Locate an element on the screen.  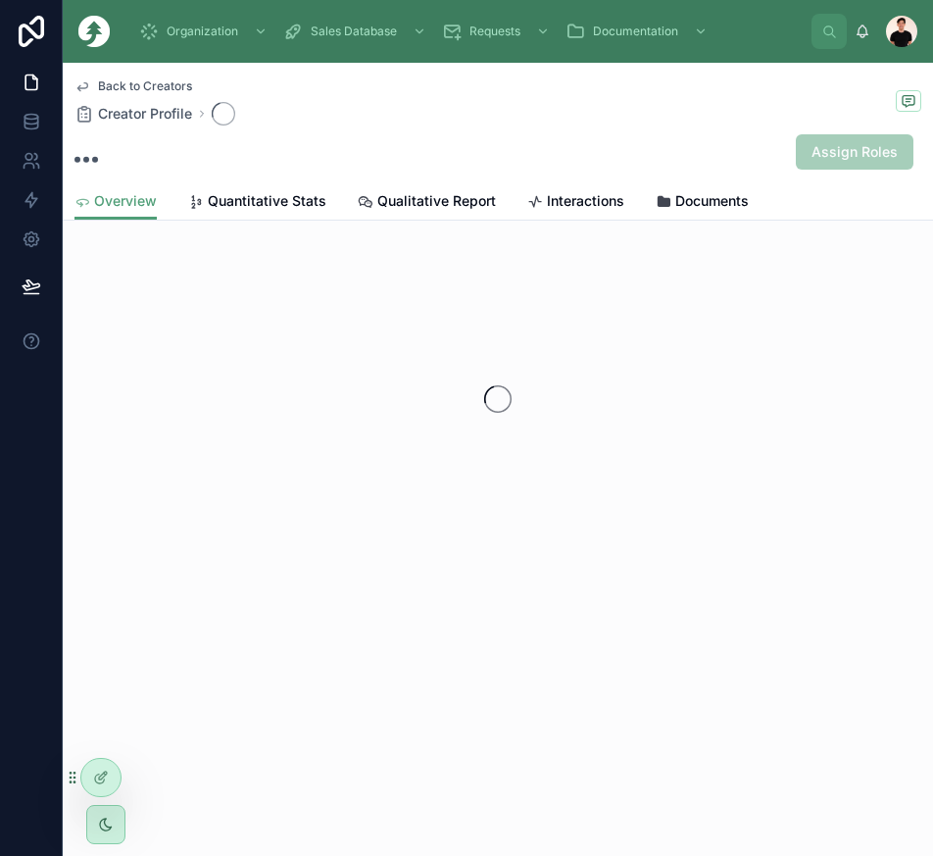
img: App logo is located at coordinates (94, 31).